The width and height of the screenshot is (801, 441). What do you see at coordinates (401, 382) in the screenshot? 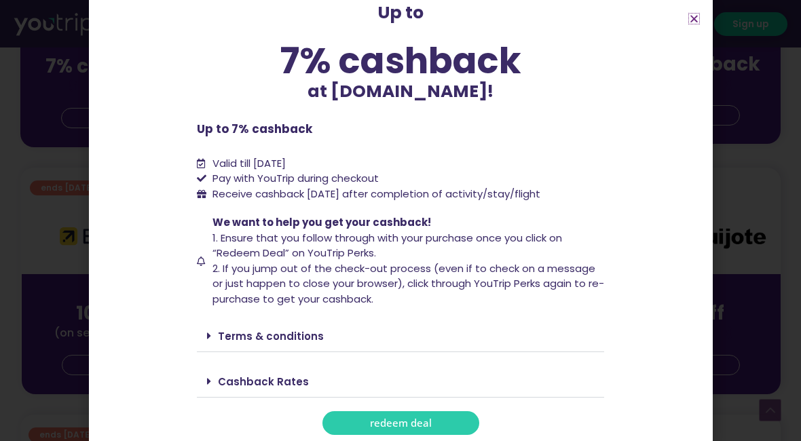
I see `div: Cashback Rates` at bounding box center [401, 382].